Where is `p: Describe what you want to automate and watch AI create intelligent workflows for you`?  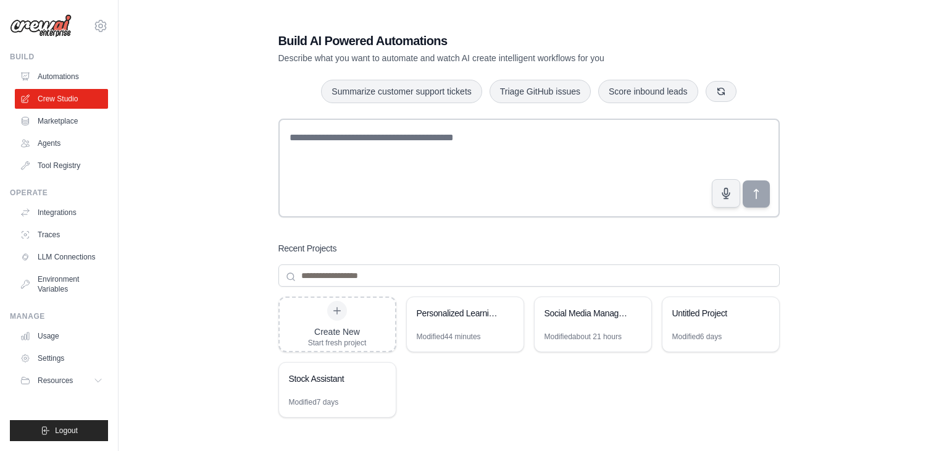 p: Describe what you want to automate and watch AI create intelligent workflows for you is located at coordinates (486, 58).